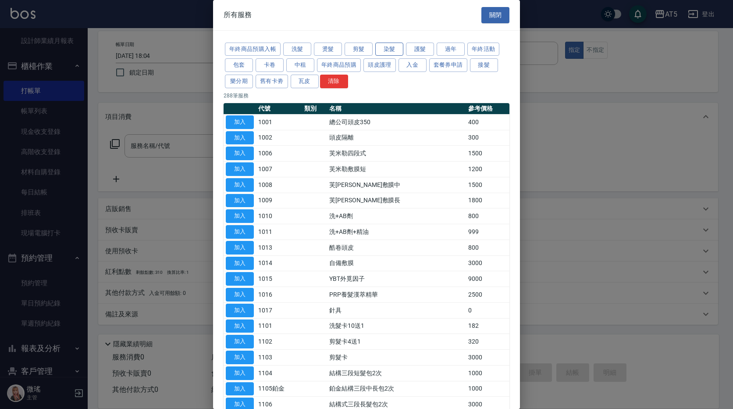 The width and height of the screenshot is (733, 409). What do you see at coordinates (389, 49) in the screenshot?
I see `button: 染髮` at bounding box center [389, 49].